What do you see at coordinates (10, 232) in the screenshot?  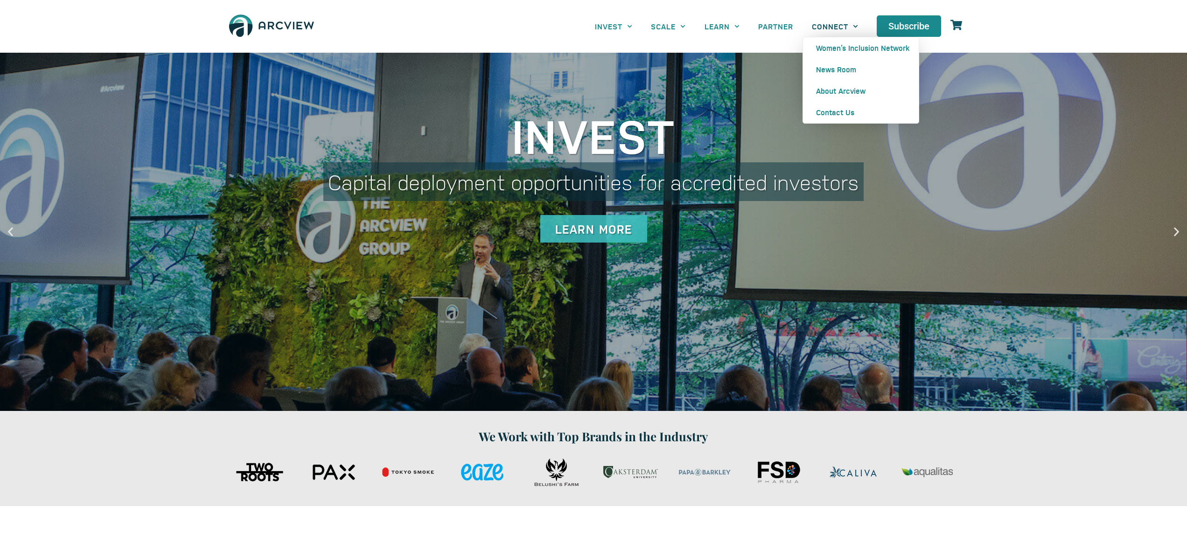 I see `div: Previous slide` at bounding box center [10, 232].